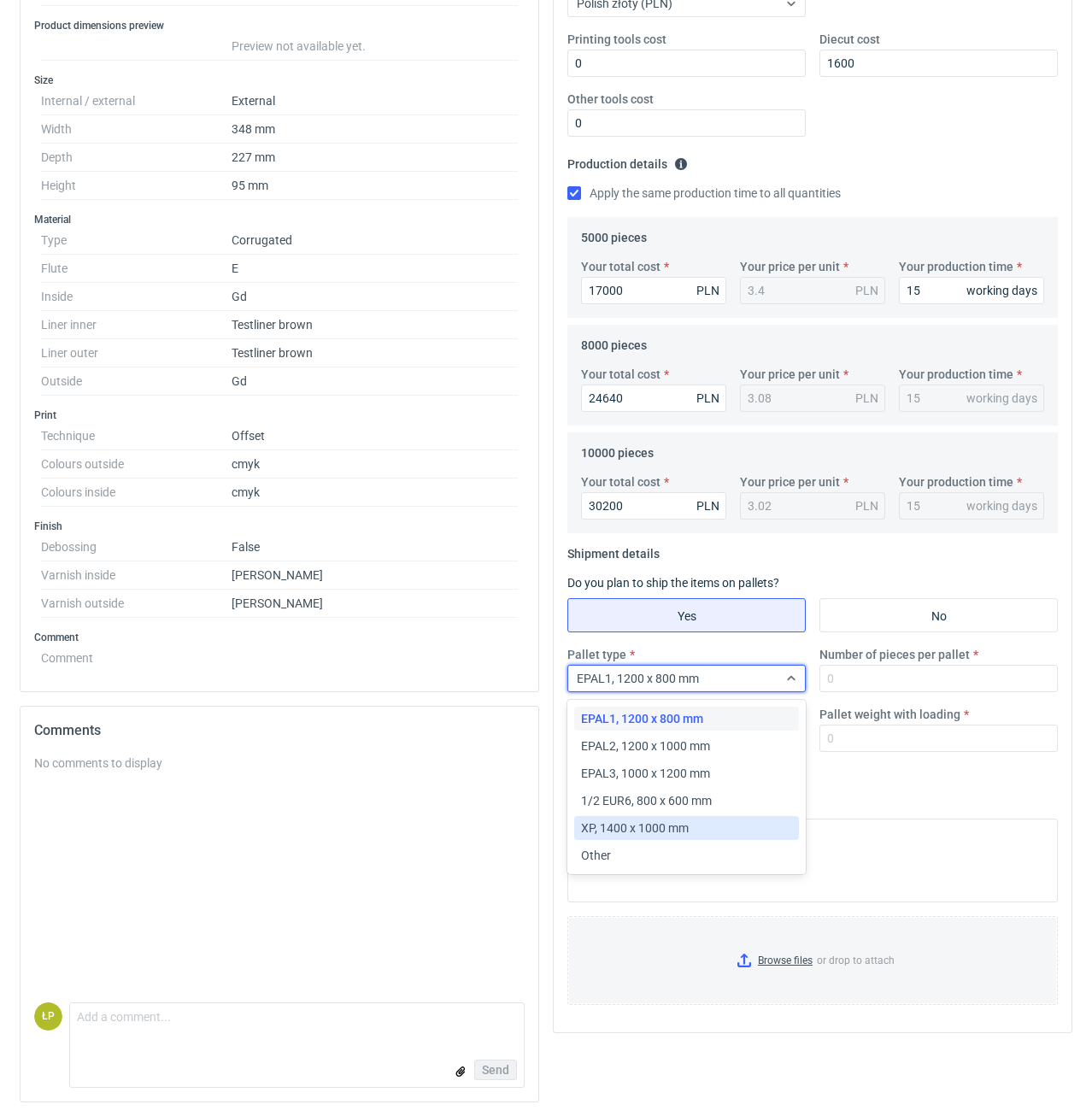 This screenshot has height=1116, width=1092. What do you see at coordinates (279, 26) in the screenshot?
I see `h3: Product dimensions preview` at bounding box center [279, 26].